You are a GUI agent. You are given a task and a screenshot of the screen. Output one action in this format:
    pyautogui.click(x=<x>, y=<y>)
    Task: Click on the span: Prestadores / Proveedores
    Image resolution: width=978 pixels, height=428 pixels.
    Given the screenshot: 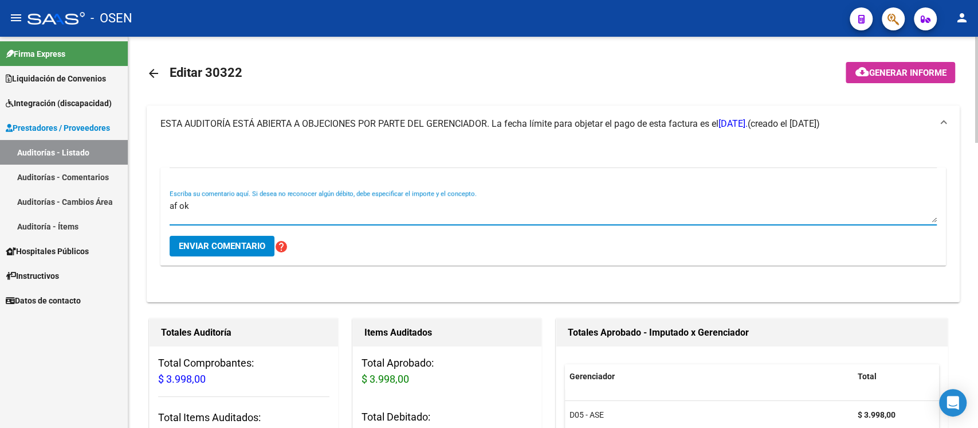 What is the action you would take?
    pyautogui.click(x=58, y=128)
    